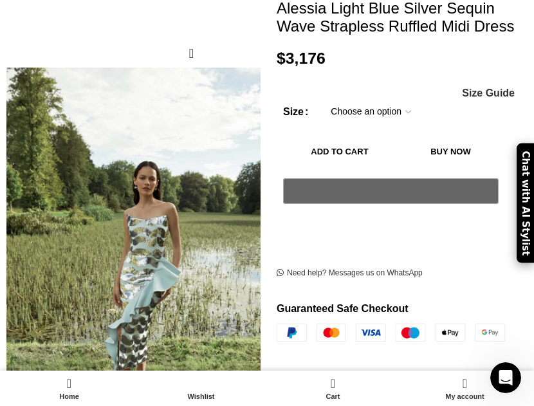 The image size is (534, 406). Describe the element at coordinates (391, 333) in the screenshot. I see `img: guaranteed-safe-checkout-bordered.j` at that location.